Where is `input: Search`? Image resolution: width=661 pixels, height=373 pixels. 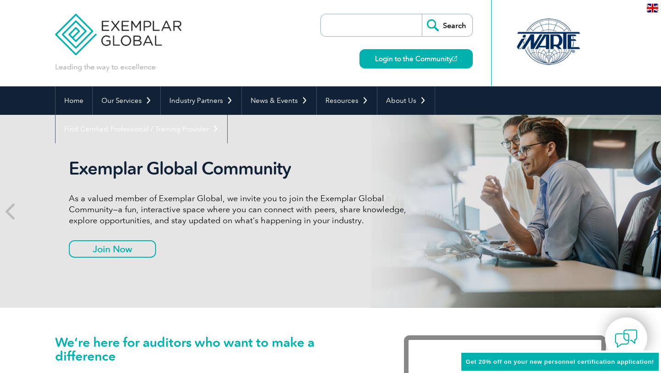
input: Search is located at coordinates (447, 25).